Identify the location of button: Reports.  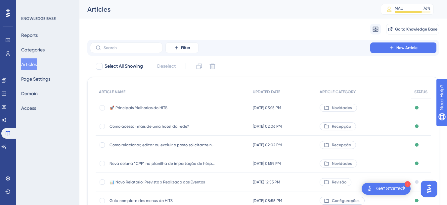
(29, 35).